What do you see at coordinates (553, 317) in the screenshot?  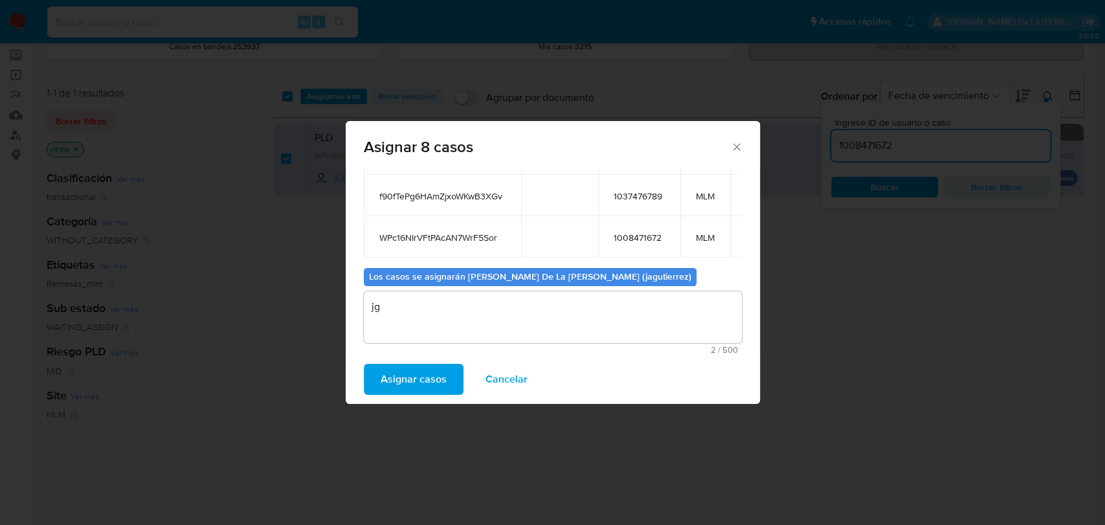 I see `textarea: jg` at bounding box center [553, 317].